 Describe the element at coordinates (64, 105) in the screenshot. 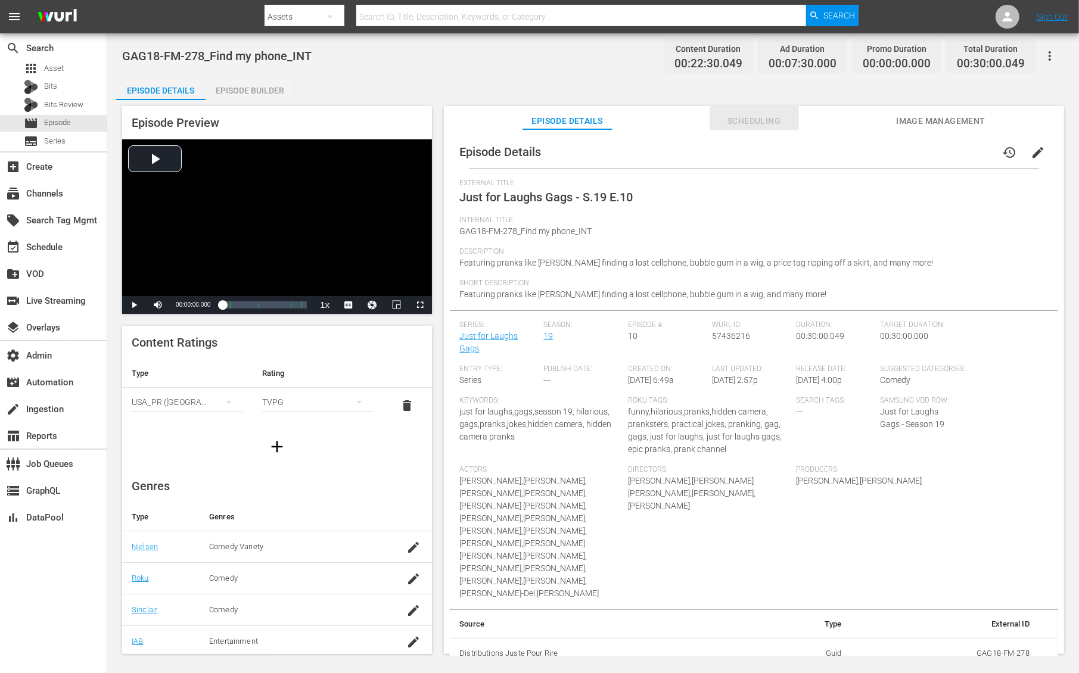

I see `span: Bits Review` at that location.